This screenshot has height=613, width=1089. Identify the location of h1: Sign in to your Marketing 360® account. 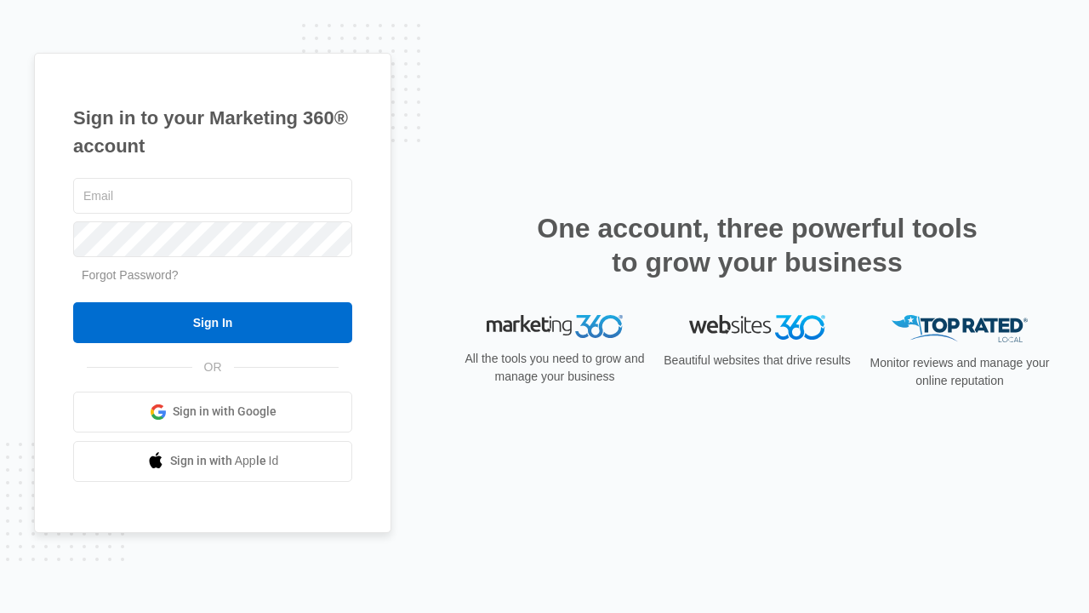
(213, 132).